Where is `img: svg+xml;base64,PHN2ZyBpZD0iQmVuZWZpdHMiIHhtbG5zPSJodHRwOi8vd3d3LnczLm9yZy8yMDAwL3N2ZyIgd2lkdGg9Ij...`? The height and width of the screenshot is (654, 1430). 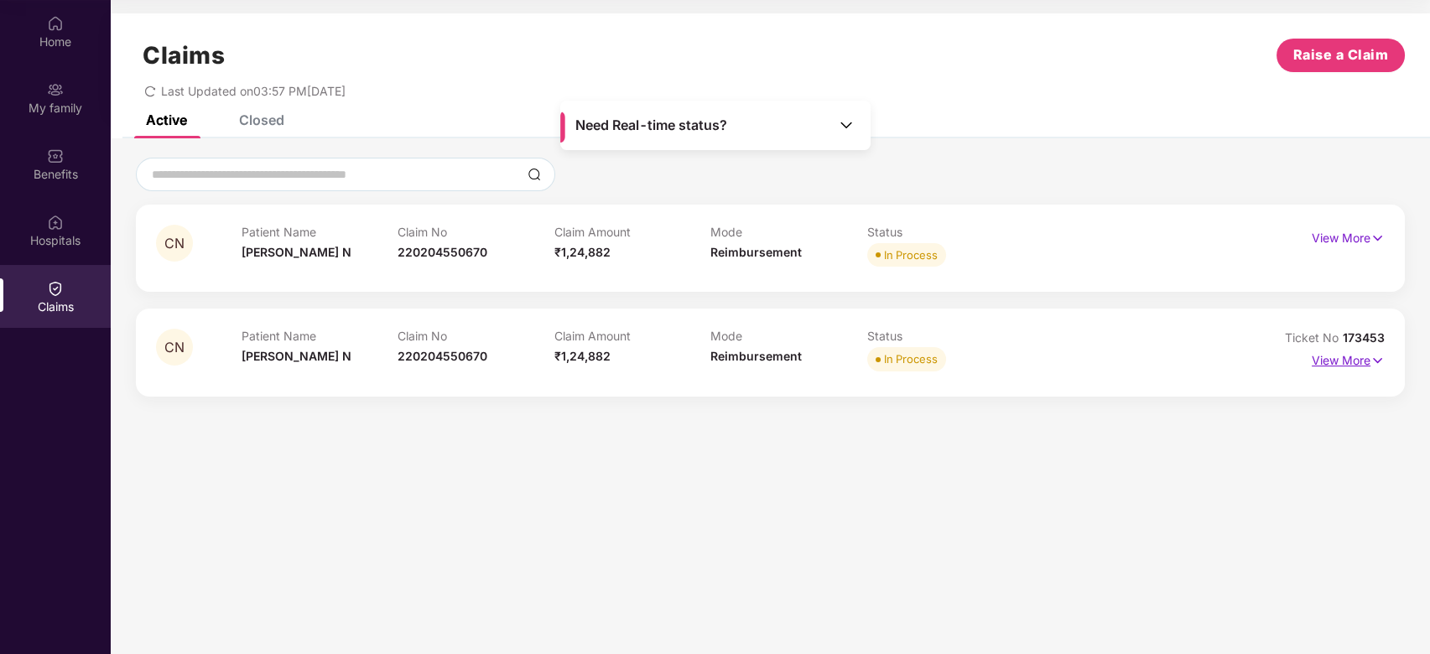 img: svg+xml;base64,PHN2ZyBpZD0iQmVuZWZpdHMiIHhtbG5zPSJodHRwOi8vd3d3LnczLm9yZy8yMDAwL3N2ZyIgd2lkdGg9Ij... is located at coordinates (55, 156).